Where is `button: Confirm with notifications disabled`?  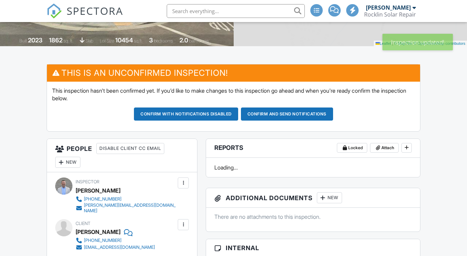 button: Confirm with notifications disabled is located at coordinates (186, 114).